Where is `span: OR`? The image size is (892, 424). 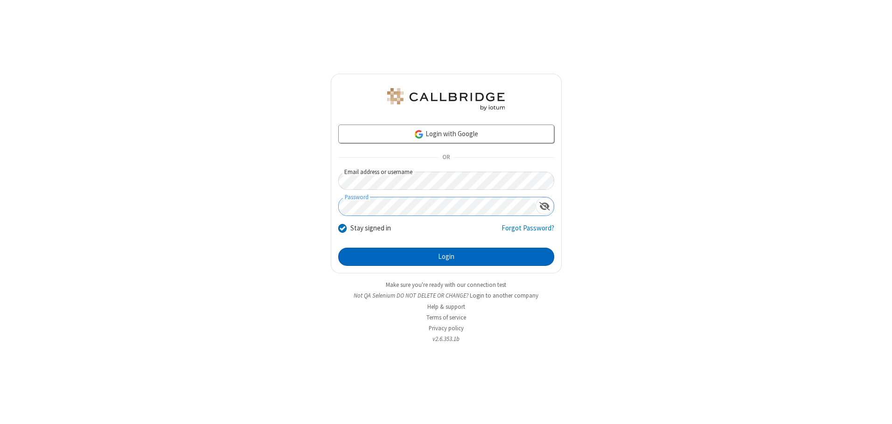
span: OR is located at coordinates (446, 158).